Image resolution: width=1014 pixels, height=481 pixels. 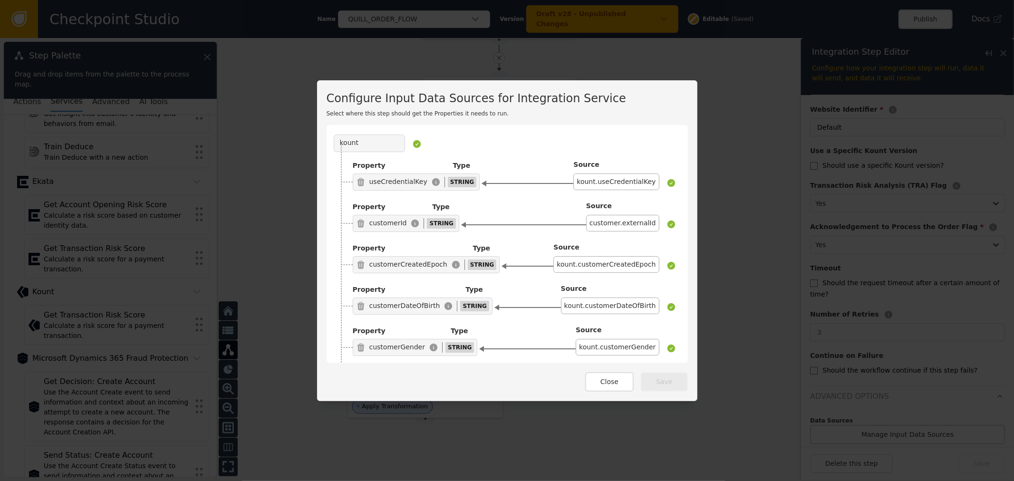 What do you see at coordinates (609, 382) in the screenshot?
I see `button: Close` at bounding box center [609, 382].